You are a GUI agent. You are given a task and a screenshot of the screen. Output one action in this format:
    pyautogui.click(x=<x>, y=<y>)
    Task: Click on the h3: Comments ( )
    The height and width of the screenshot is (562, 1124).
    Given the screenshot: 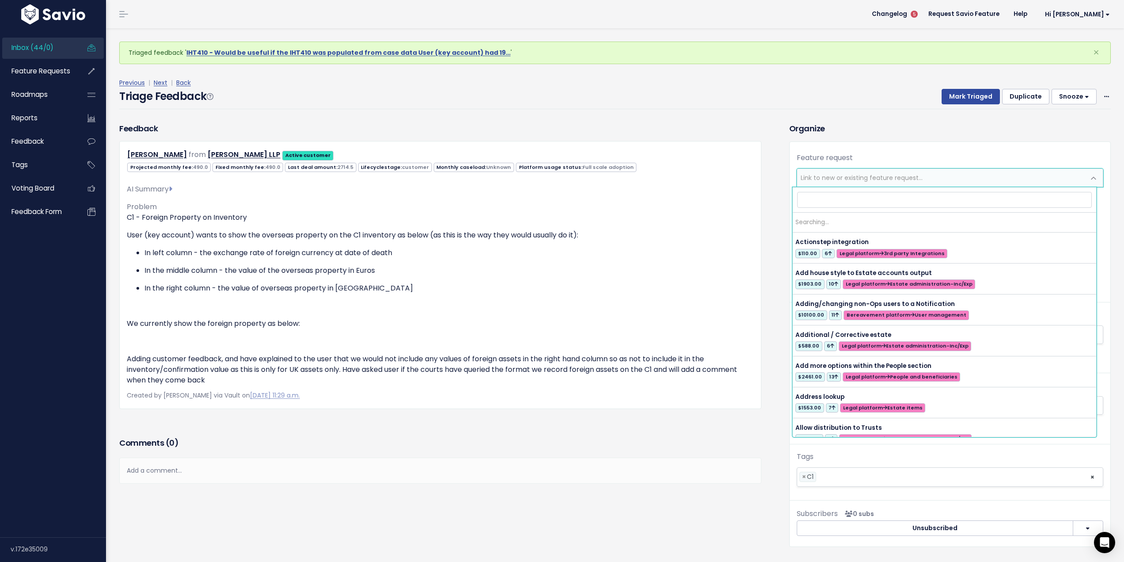 What is the action you would take?
    pyautogui.click(x=441, y=443)
    